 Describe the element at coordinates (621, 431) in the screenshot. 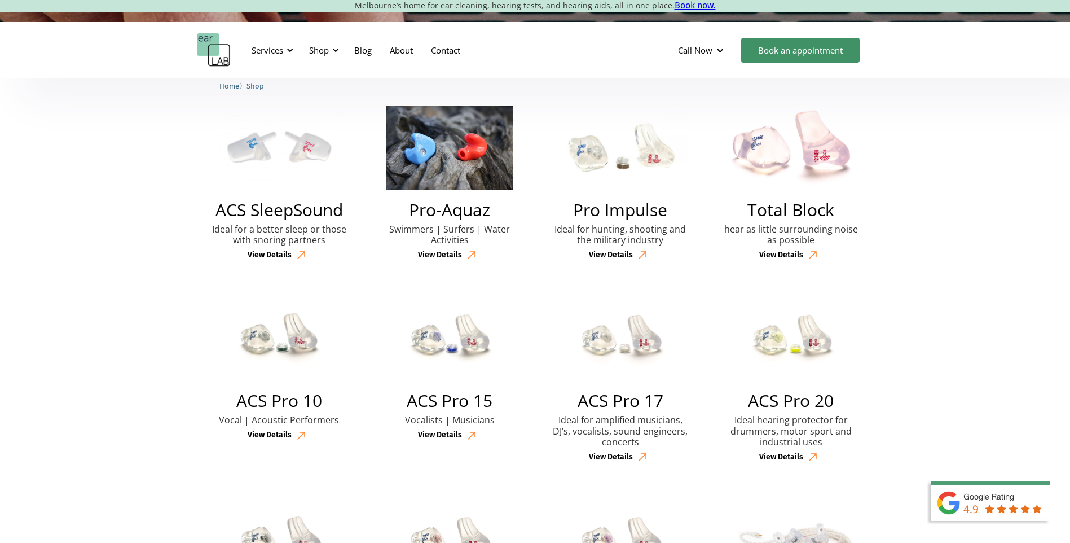

I see `p: Ideal for amplified musicians, DJ’s, vocalists, sound engineers, concerts` at that location.